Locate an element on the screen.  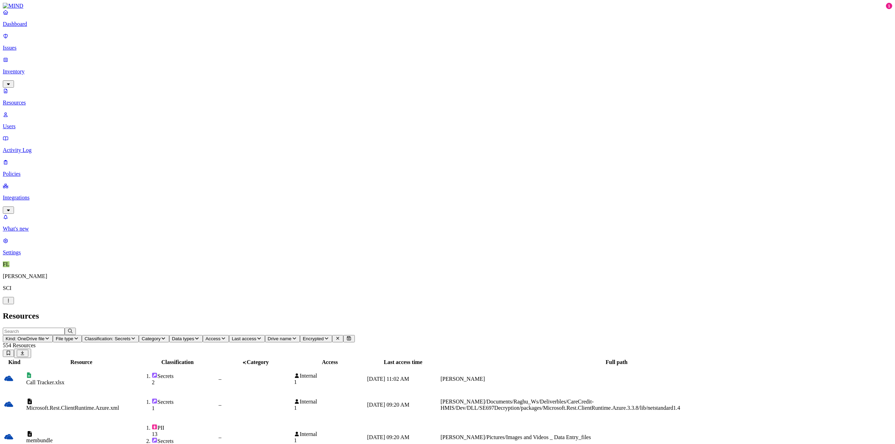
div: Access is located at coordinates (330, 362).